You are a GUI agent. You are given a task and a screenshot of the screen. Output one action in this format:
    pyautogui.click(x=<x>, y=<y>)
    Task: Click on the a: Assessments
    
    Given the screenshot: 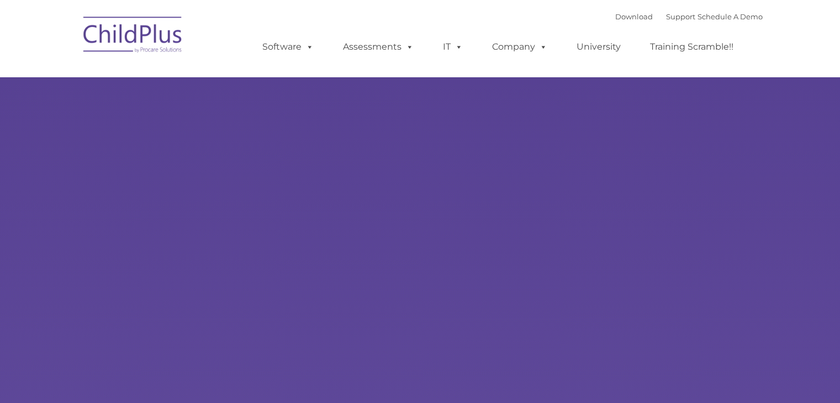 What is the action you would take?
    pyautogui.click(x=378, y=47)
    